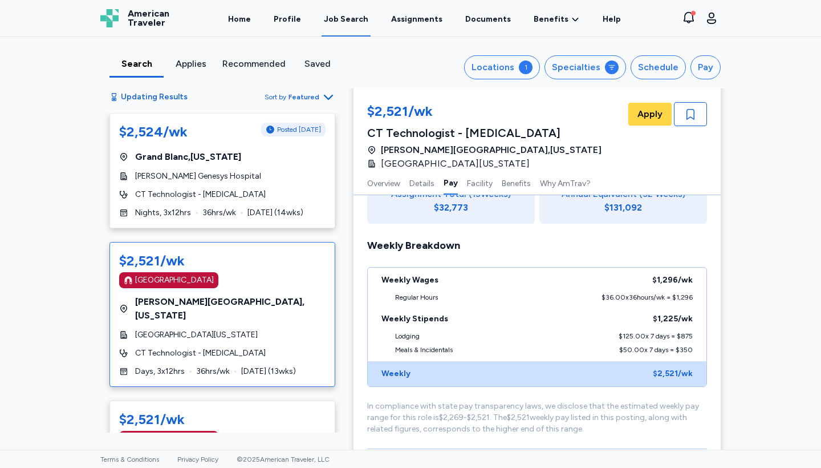 The image size is (821, 468). I want to click on div: $125.00 x 7 days = $875, so click(656, 336).